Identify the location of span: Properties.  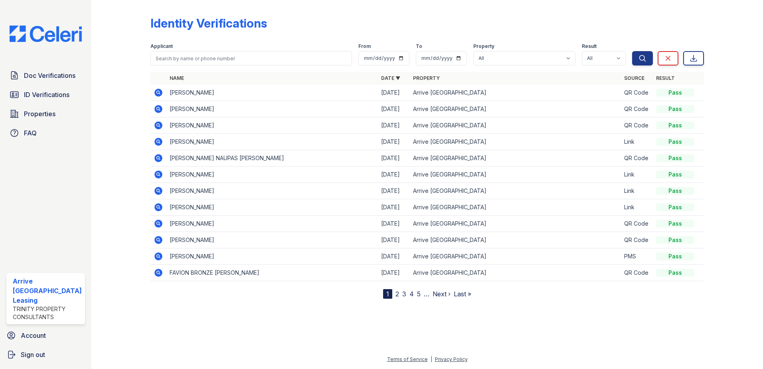
(39, 114).